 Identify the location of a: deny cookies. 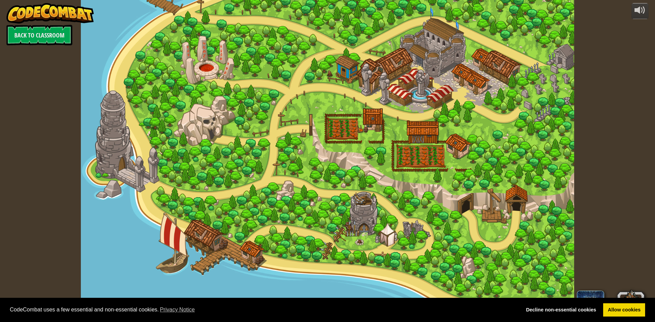
(561, 310).